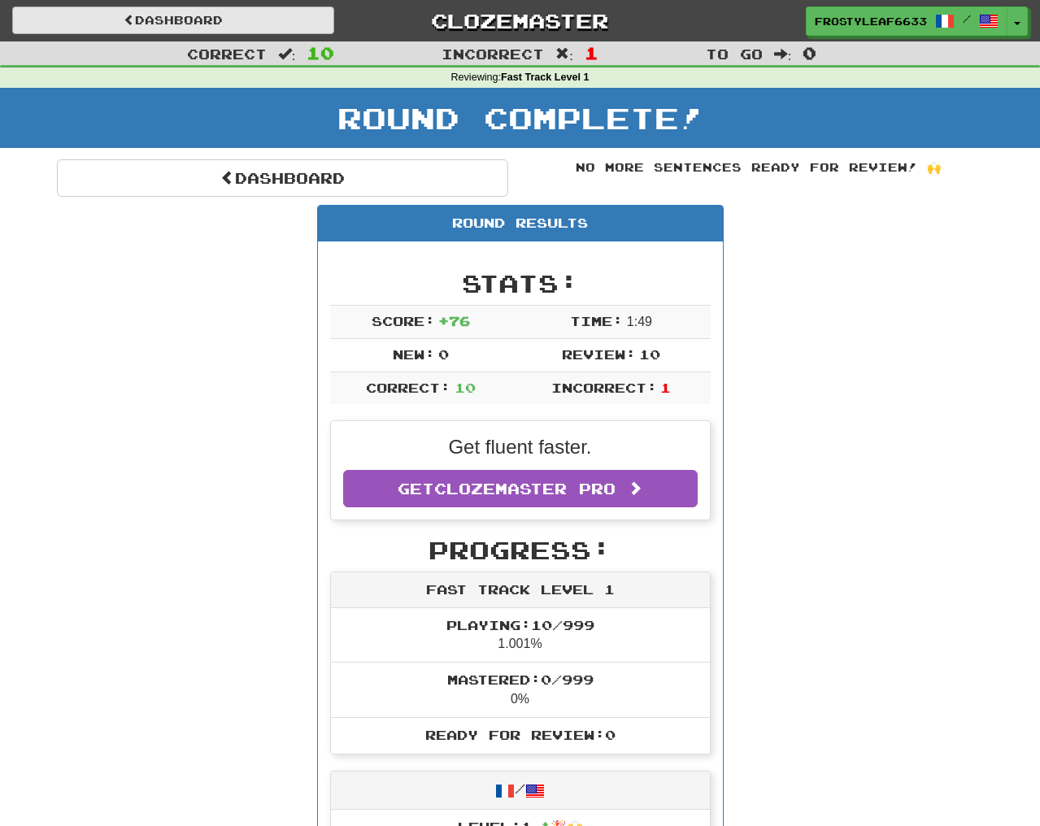 This screenshot has height=826, width=1040. What do you see at coordinates (598, 354) in the screenshot?
I see `span: Review:` at bounding box center [598, 354].